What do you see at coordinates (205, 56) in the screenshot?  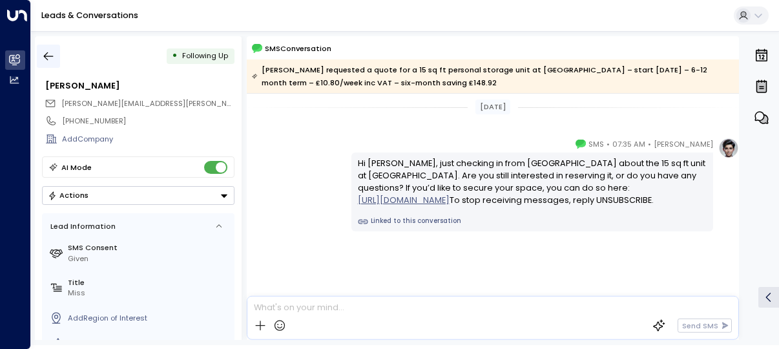 I see `span: Following Up` at bounding box center [205, 56].